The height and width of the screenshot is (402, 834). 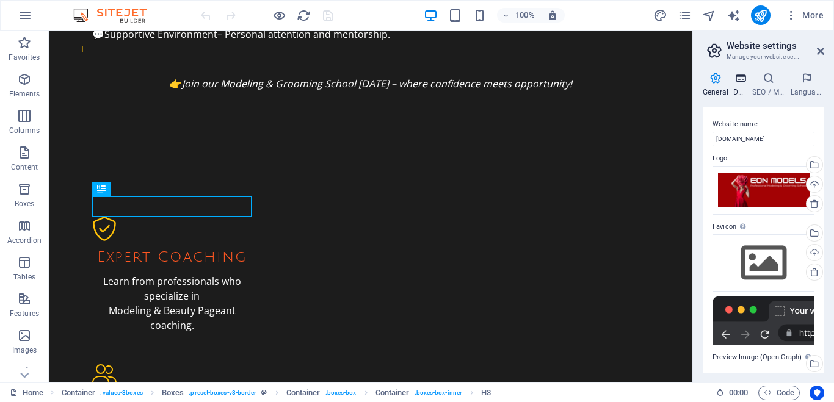 What do you see at coordinates (303, 15) in the screenshot?
I see `button: reload` at bounding box center [303, 15].